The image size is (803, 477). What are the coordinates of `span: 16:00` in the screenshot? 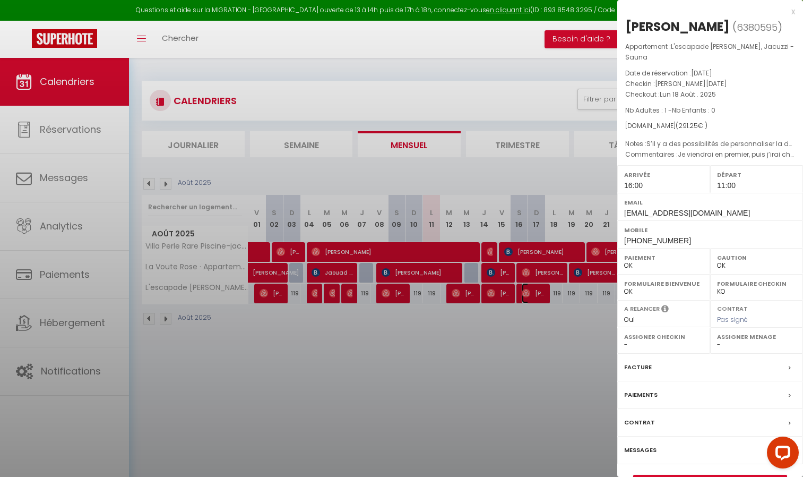 It's located at (633, 185).